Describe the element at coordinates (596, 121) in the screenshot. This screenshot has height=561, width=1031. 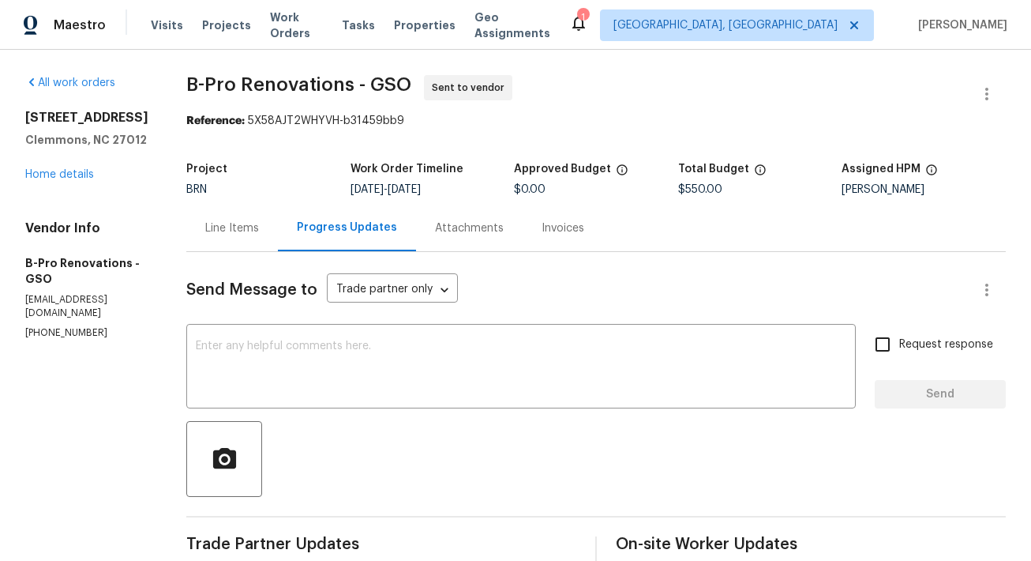
I see `div: 5X58AJT2WHYVH-b31459bb9` at that location.